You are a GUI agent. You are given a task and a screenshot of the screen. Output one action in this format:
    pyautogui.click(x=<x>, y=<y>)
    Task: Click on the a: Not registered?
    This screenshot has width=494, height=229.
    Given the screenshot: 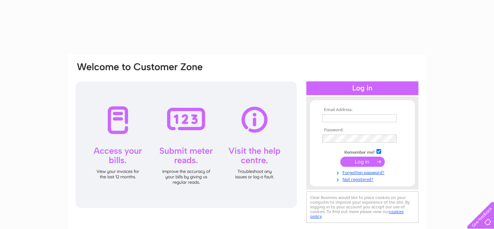 What is the action you would take?
    pyautogui.click(x=363, y=179)
    